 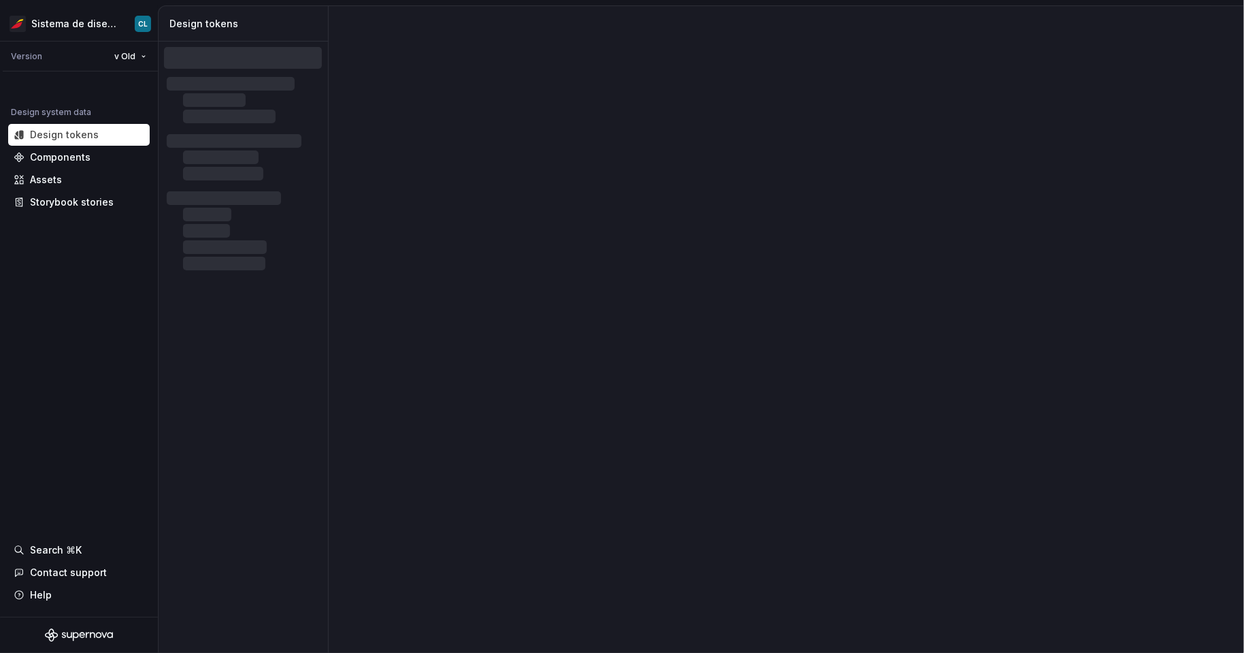 I want to click on button: Help, so click(x=79, y=595).